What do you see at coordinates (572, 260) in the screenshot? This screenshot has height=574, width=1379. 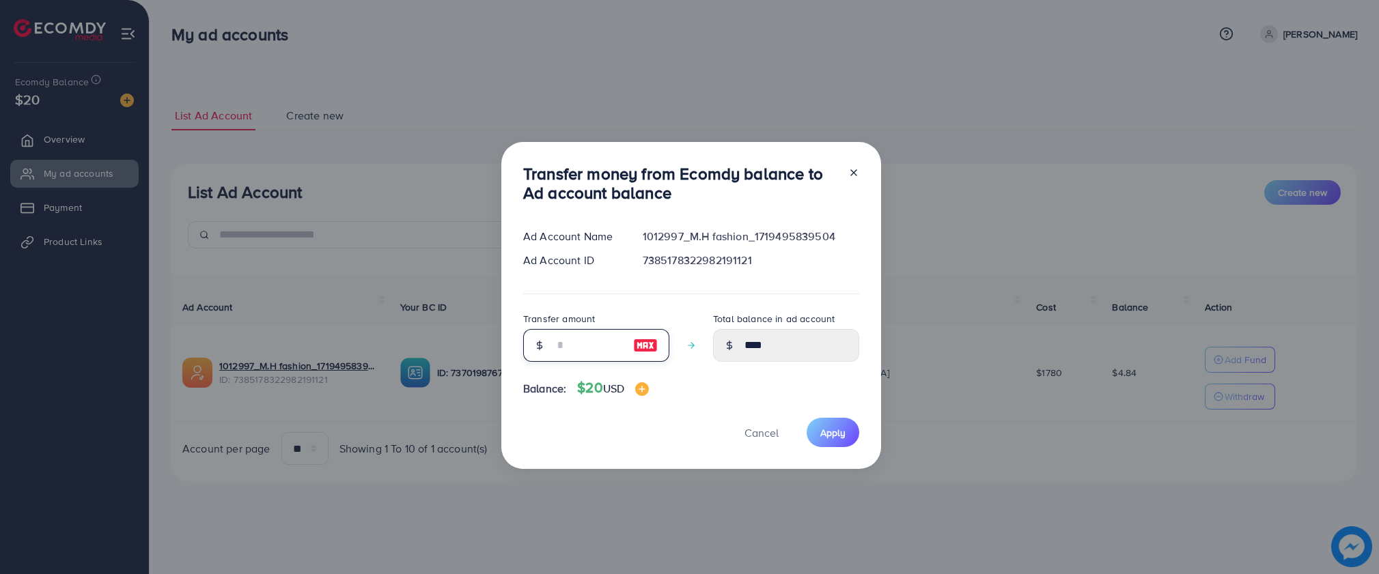 I see `div: Ad Account ID` at bounding box center [572, 260].